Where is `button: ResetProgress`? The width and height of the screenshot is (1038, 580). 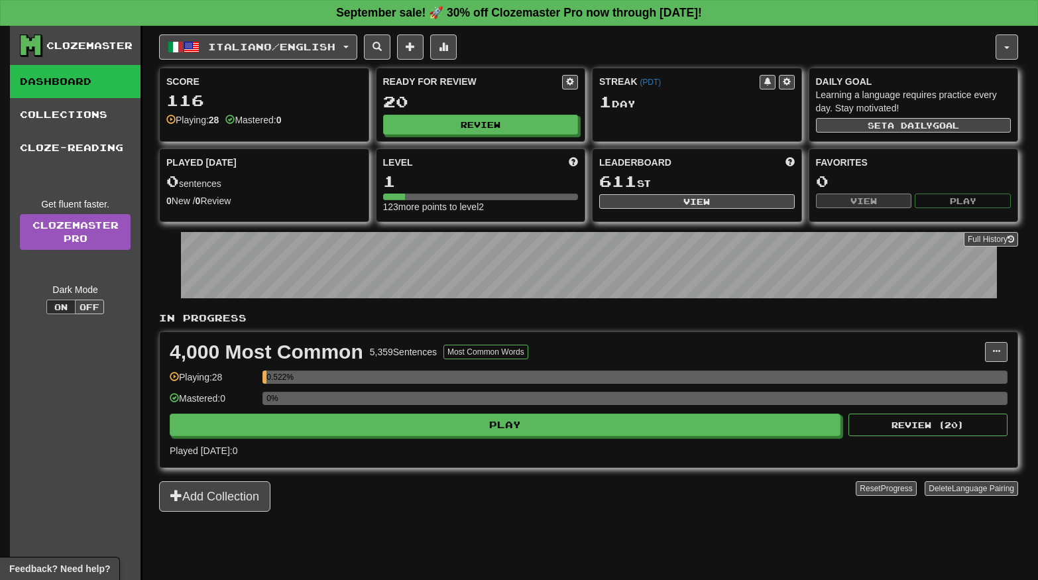 button: ResetProgress is located at coordinates (886, 489).